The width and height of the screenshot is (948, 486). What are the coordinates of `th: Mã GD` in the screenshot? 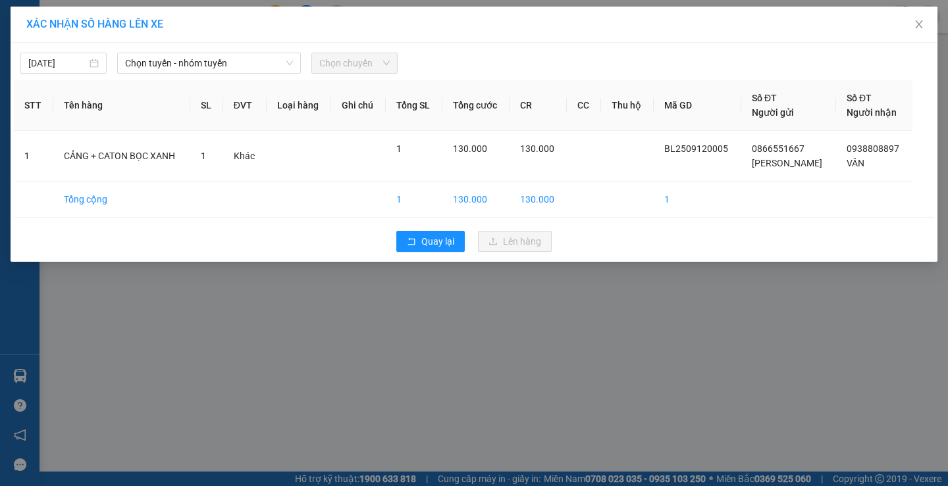 It's located at (697, 105).